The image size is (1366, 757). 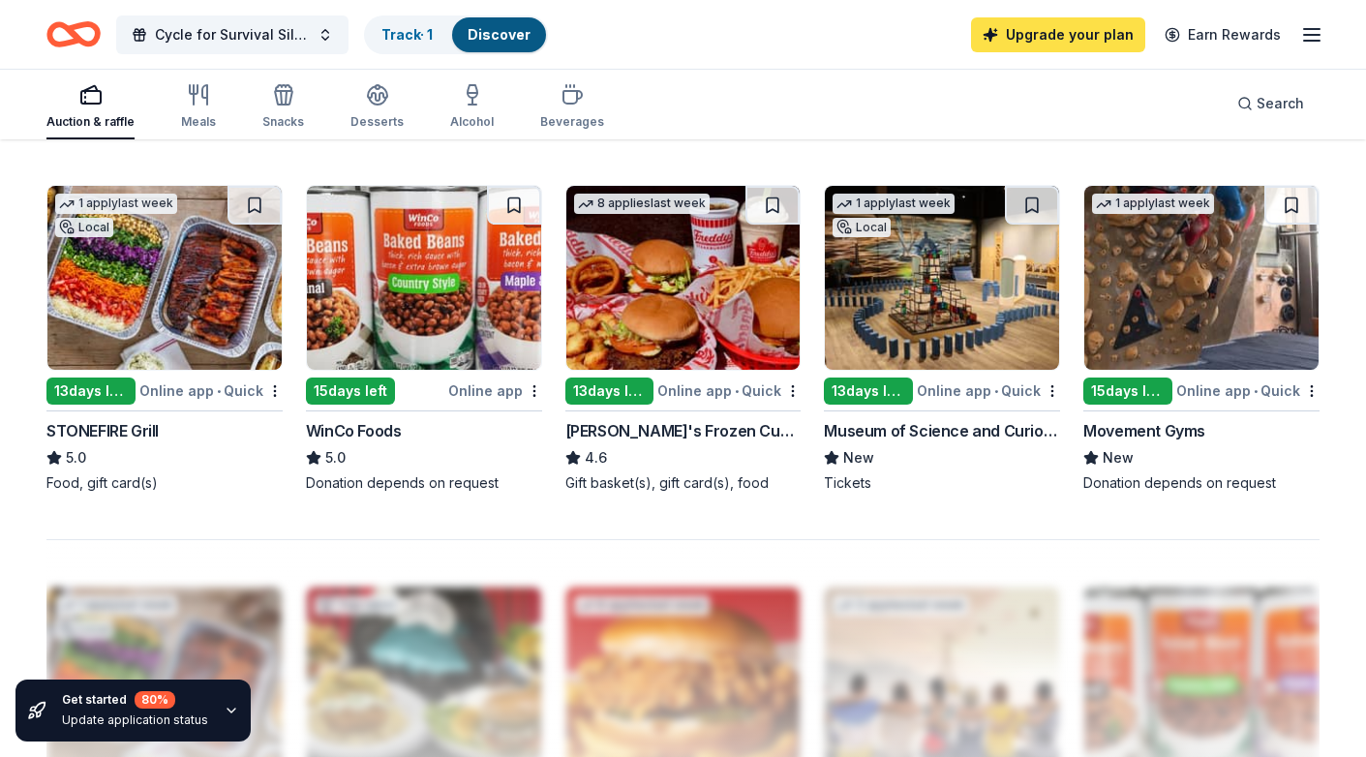 What do you see at coordinates (456, 35) in the screenshot?
I see `button: Track· 1Discover` at bounding box center [456, 35].